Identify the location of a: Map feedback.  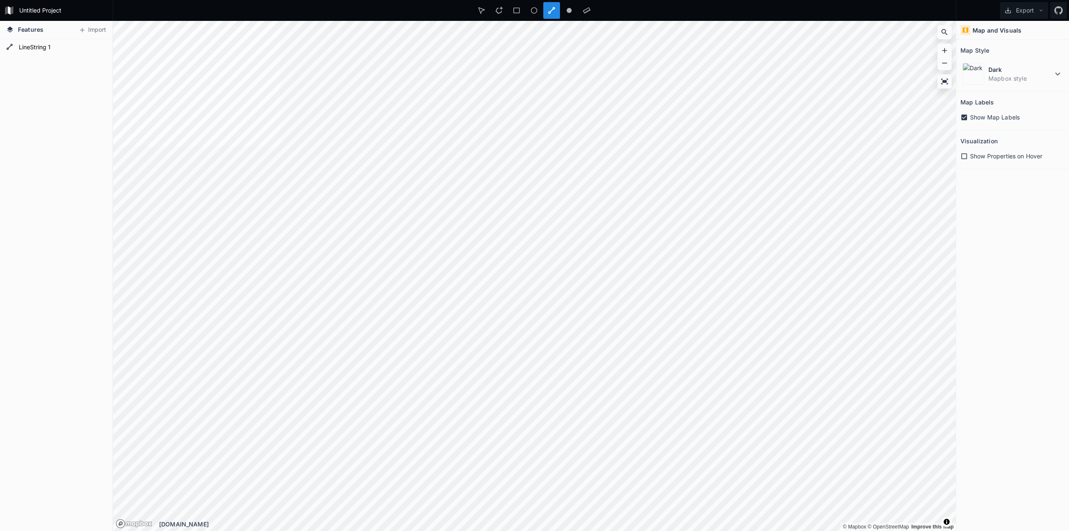
(933, 527).